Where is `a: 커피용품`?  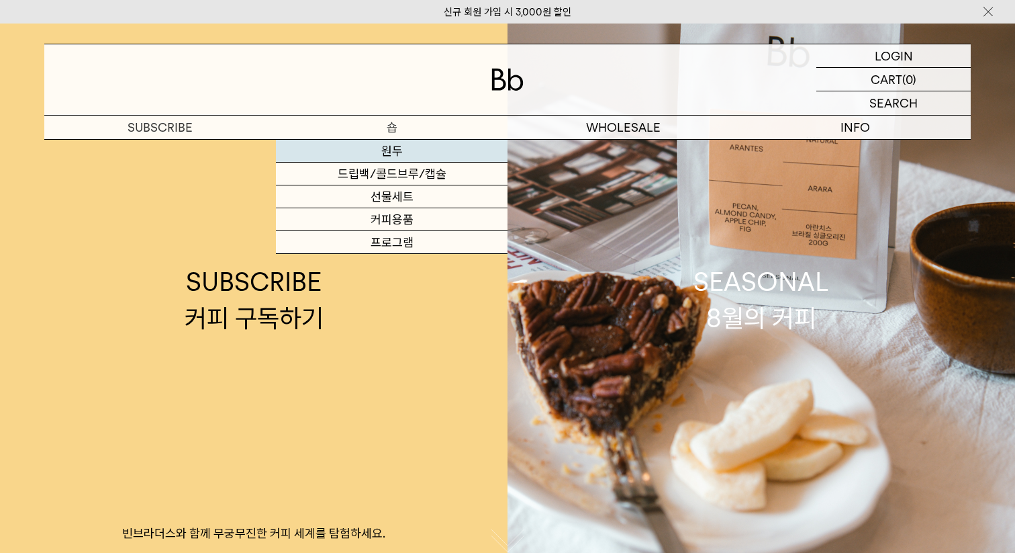
a: 커피용품 is located at coordinates (391, 220).